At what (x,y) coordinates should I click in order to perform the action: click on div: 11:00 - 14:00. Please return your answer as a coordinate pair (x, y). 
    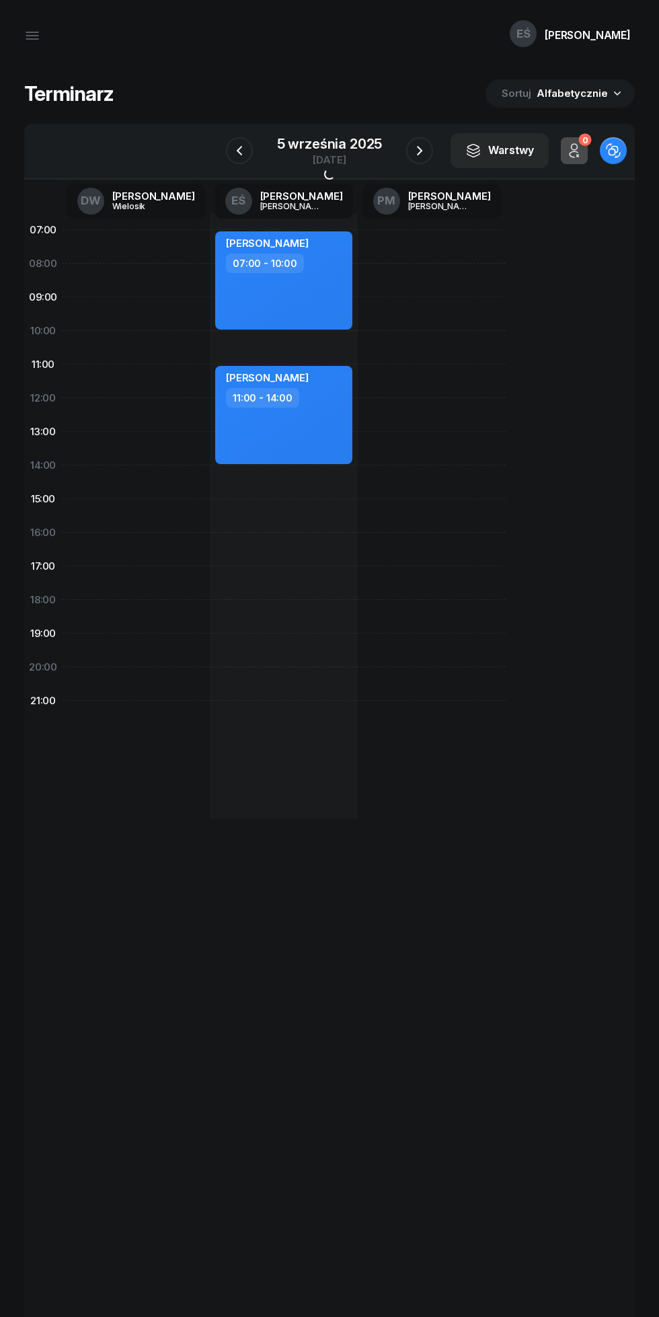
    Looking at the image, I should click on (262, 398).